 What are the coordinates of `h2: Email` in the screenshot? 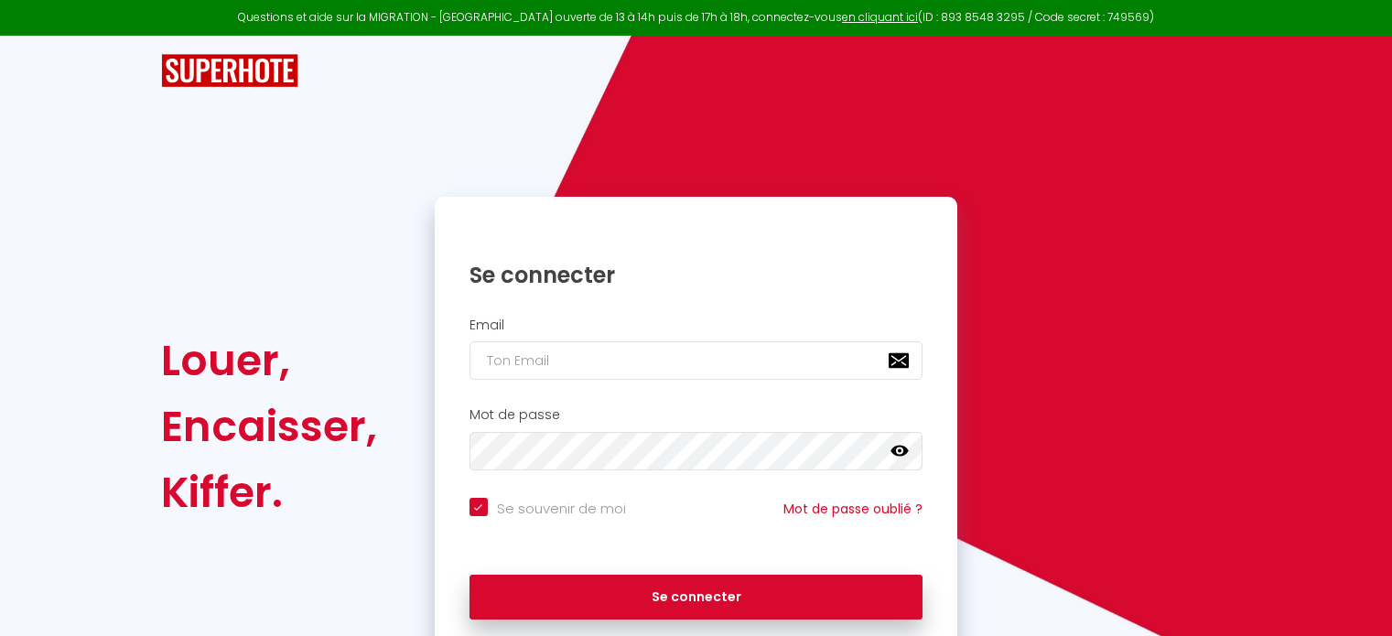 It's located at (697, 325).